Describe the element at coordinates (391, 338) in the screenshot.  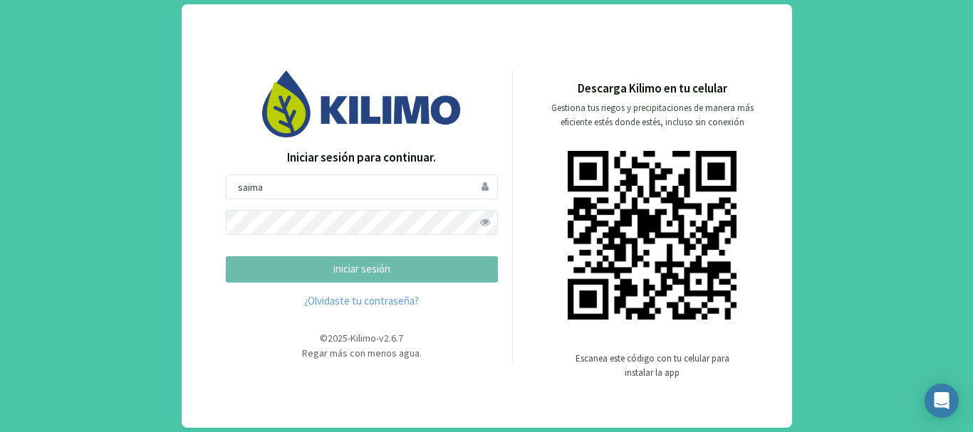
I see `span: v2.6.7` at that location.